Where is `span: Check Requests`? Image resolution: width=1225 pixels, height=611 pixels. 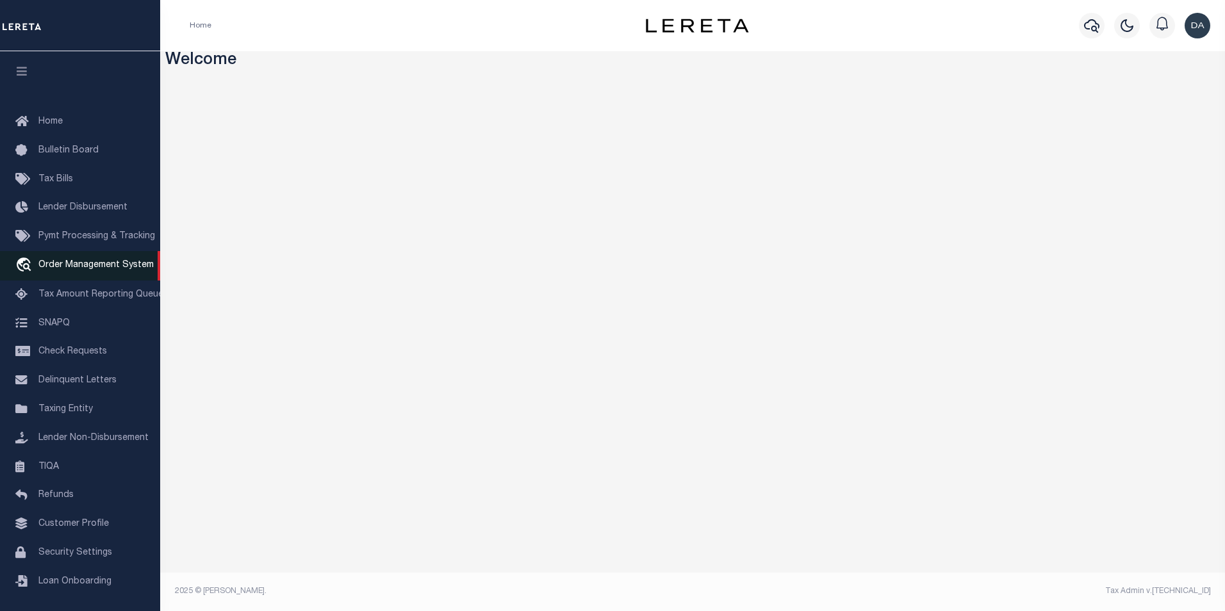 span: Check Requests is located at coordinates (72, 352).